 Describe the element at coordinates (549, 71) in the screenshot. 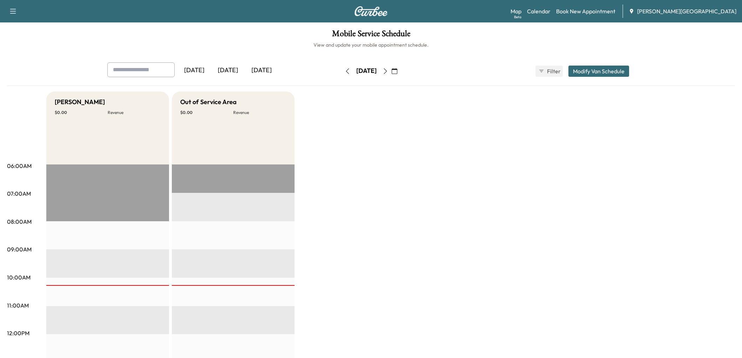

I see `button: Filter` at that location.